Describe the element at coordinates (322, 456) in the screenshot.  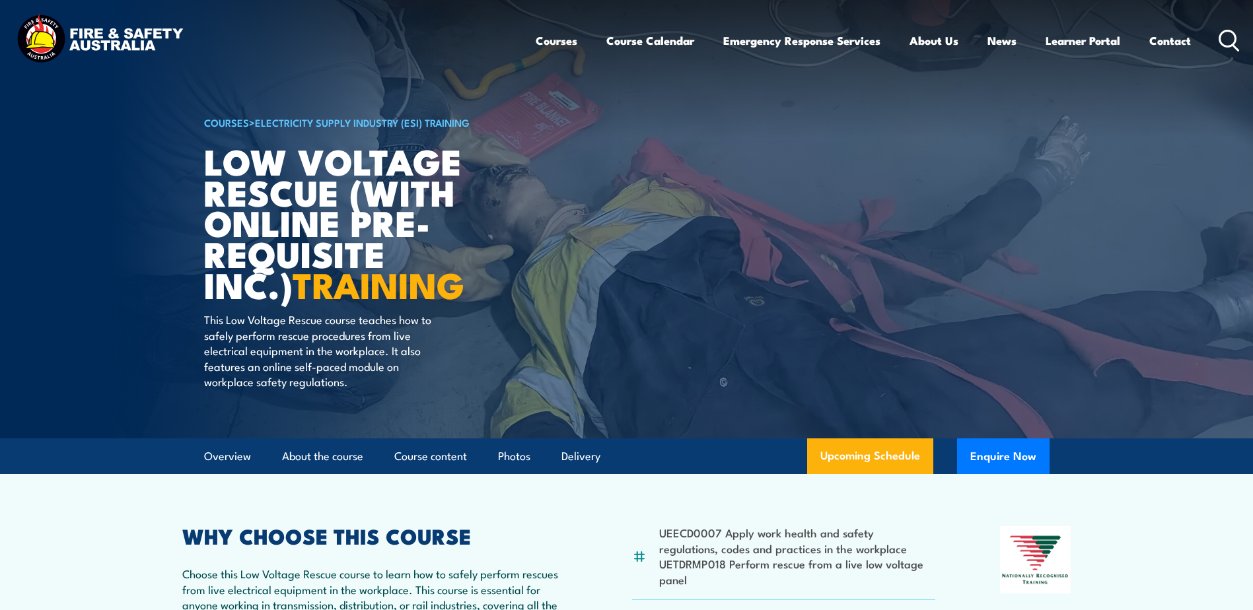
I see `a: About the course` at that location.